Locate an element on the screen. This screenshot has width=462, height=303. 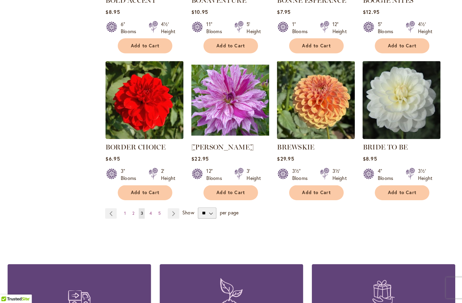
a: 1 is located at coordinates (128, 216).